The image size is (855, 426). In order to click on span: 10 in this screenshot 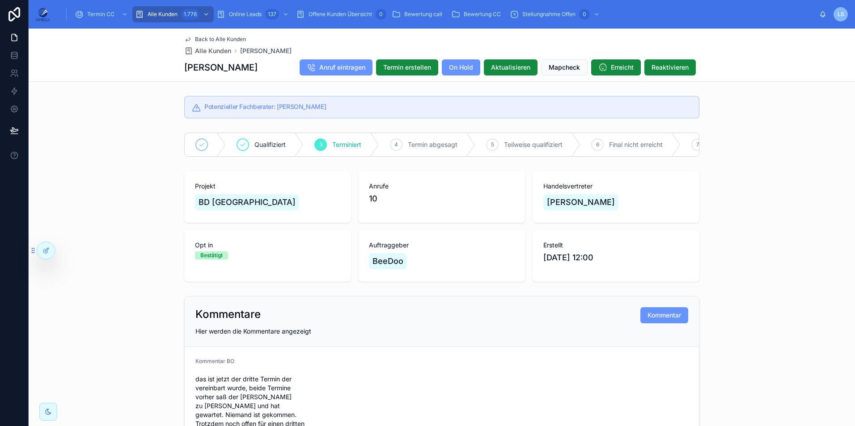, I will do `click(373, 199)`.